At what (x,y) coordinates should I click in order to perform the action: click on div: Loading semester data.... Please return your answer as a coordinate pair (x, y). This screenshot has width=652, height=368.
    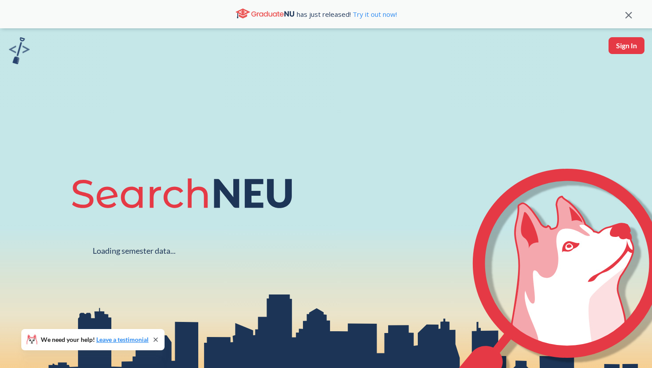
    Looking at the image, I should click on (134, 251).